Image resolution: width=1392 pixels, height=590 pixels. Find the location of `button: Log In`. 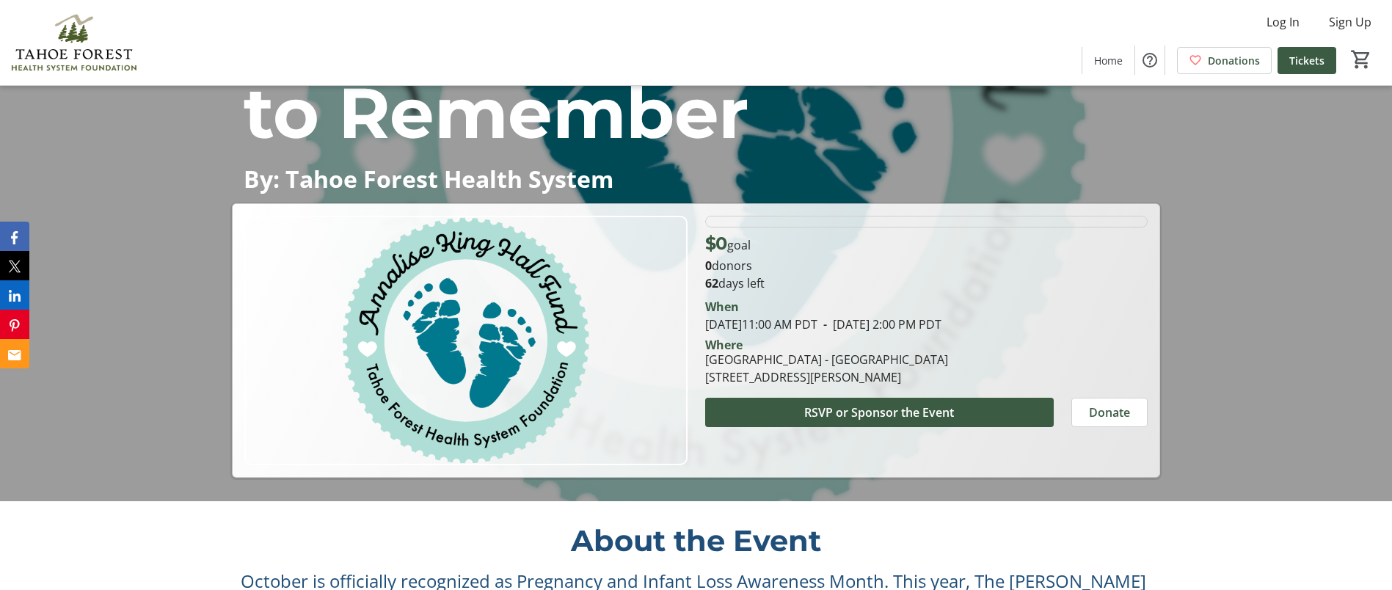

button: Log In is located at coordinates (1283, 22).